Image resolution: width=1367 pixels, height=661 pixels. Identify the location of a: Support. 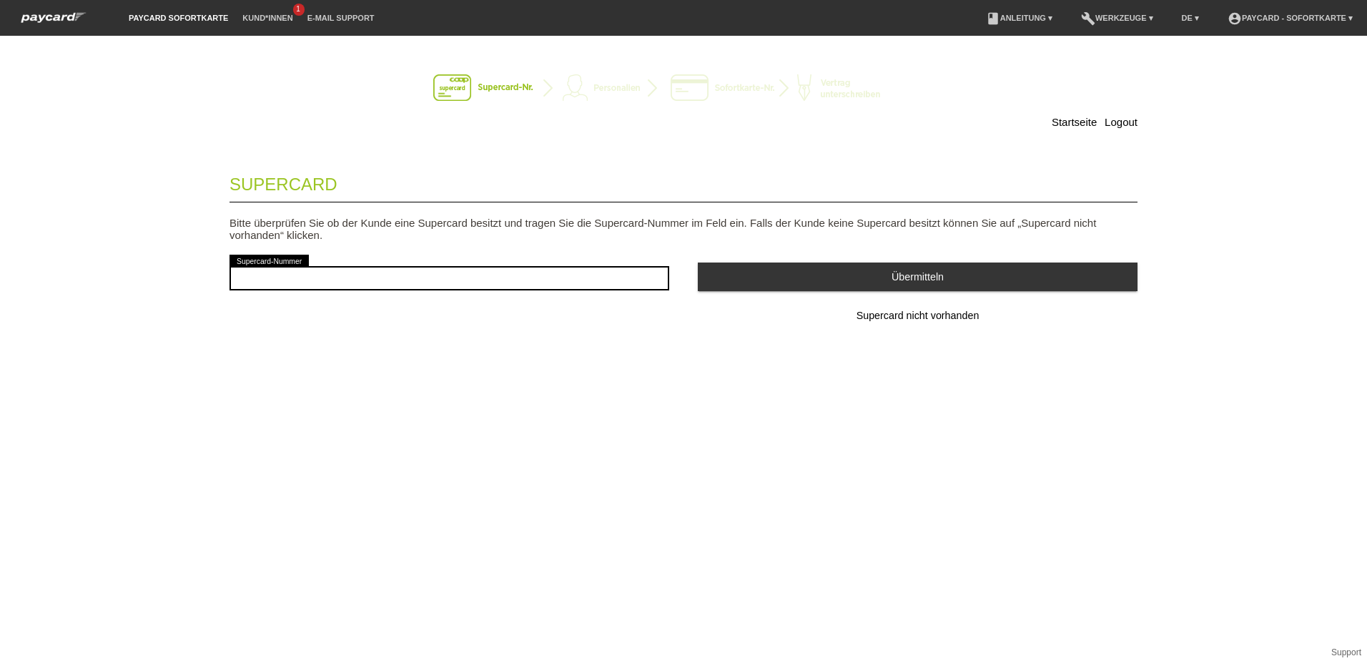
(1347, 652).